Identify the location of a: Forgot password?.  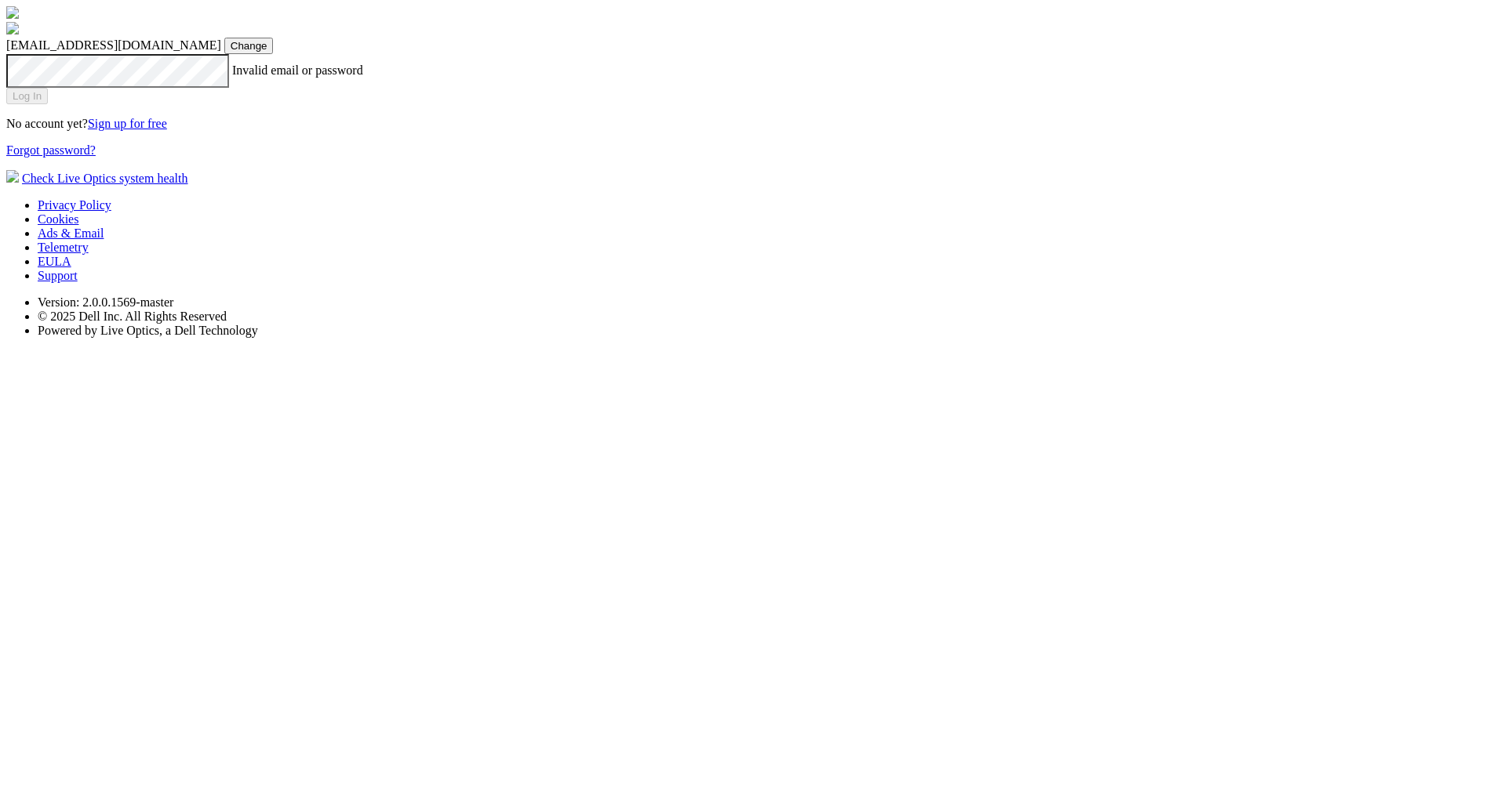
(51, 150).